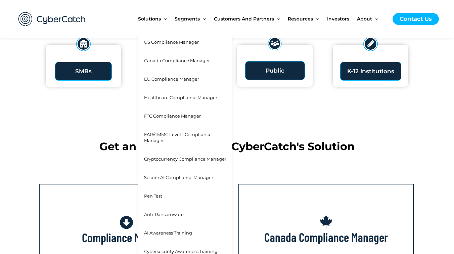 This screenshot has width=454, height=254. What do you see at coordinates (185, 159) in the screenshot?
I see `span: Cryptocurrency Compliance Manager` at bounding box center [185, 159].